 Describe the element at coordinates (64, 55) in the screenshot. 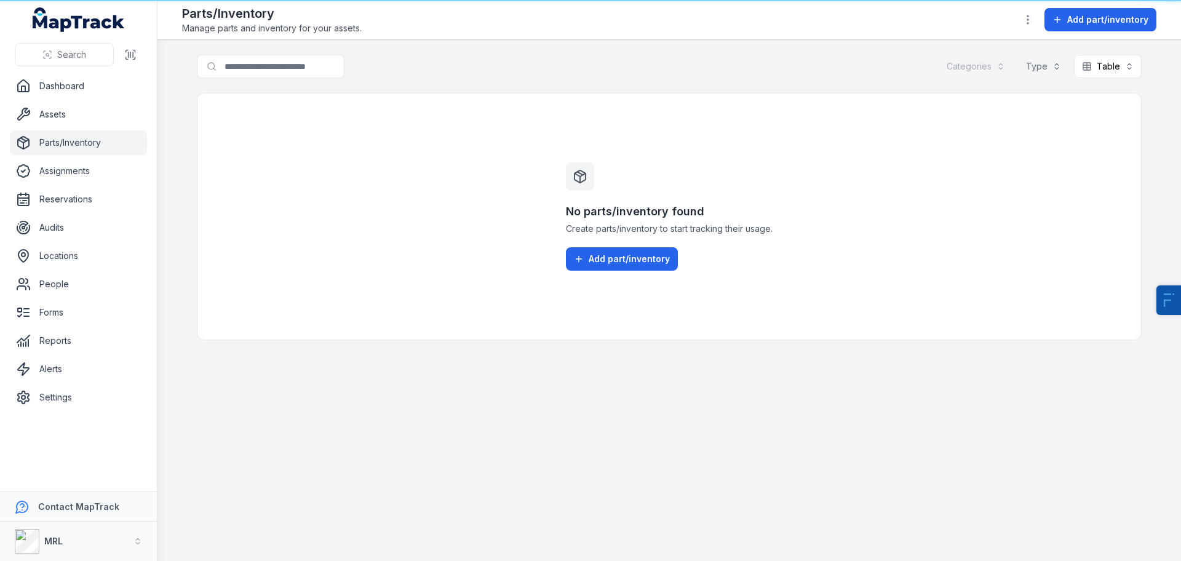

I see `button: Search` at that location.